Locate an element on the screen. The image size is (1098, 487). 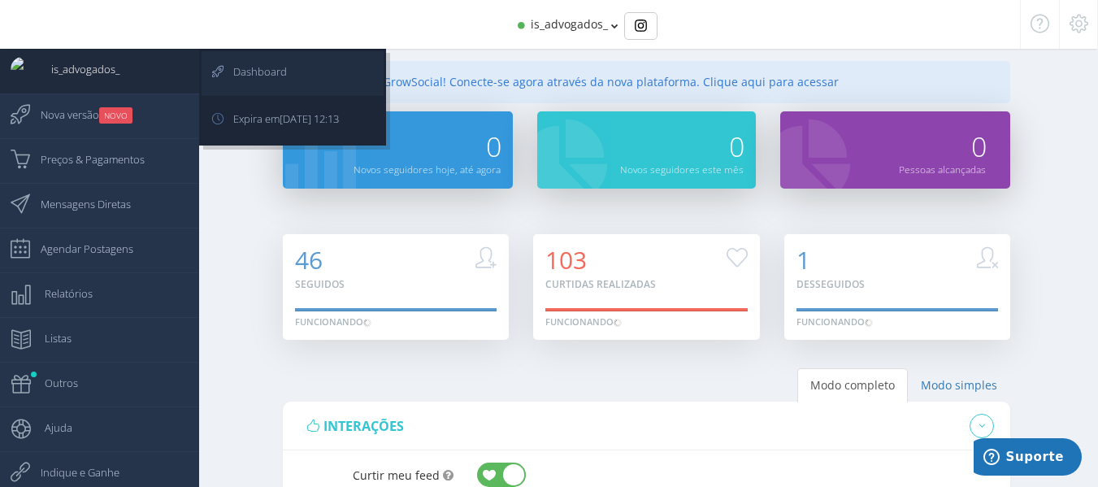
span: Nova versão is located at coordinates (78, 115).